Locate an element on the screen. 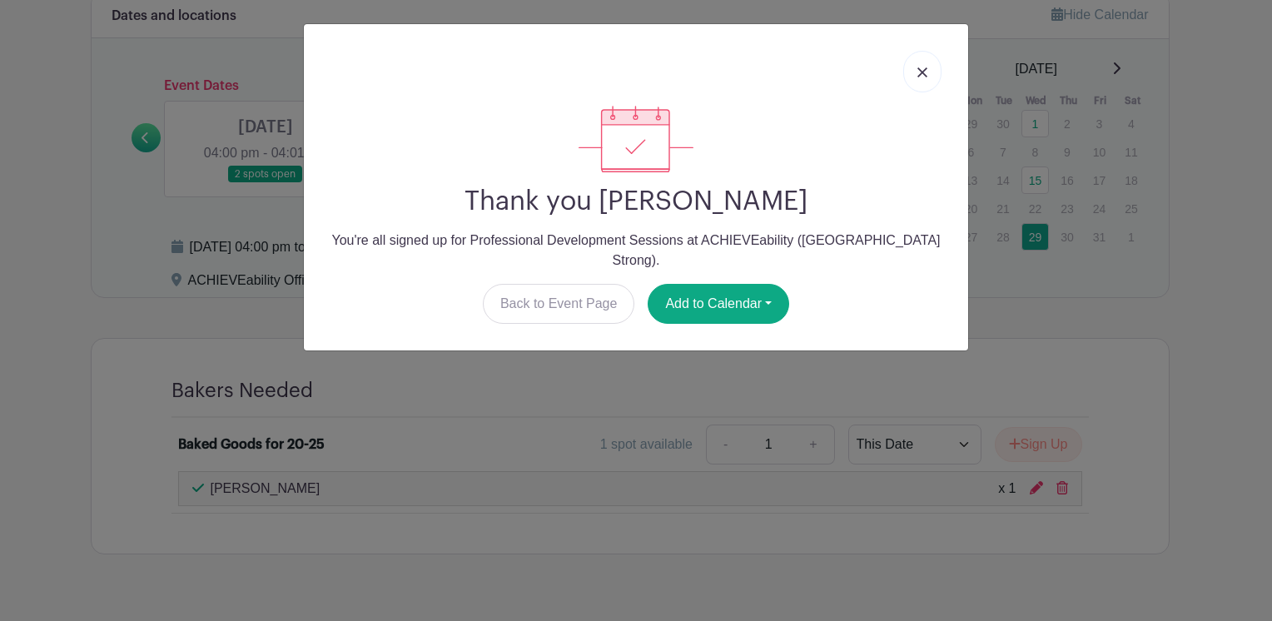 This screenshot has width=1272, height=621. button: Add to Calendar is located at coordinates (718, 304).